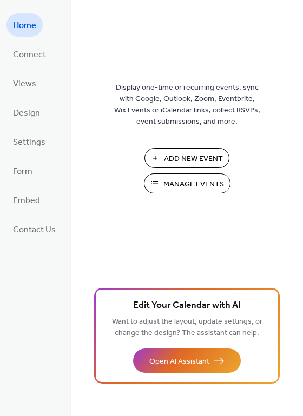  What do you see at coordinates (193, 159) in the screenshot?
I see `span: Add New Event` at bounding box center [193, 159].